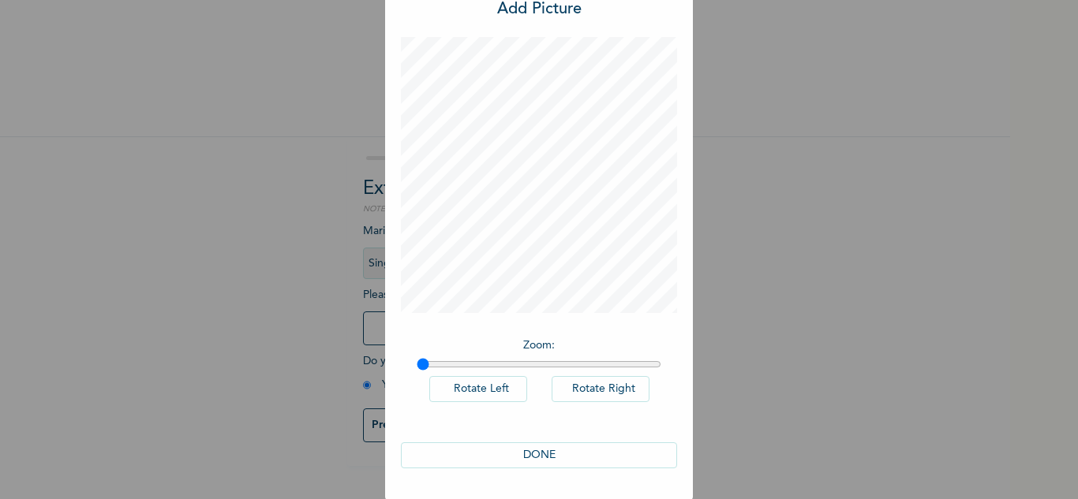 This screenshot has width=1078, height=499. What do you see at coordinates (539, 455) in the screenshot?
I see `button: DONE` at bounding box center [539, 455].